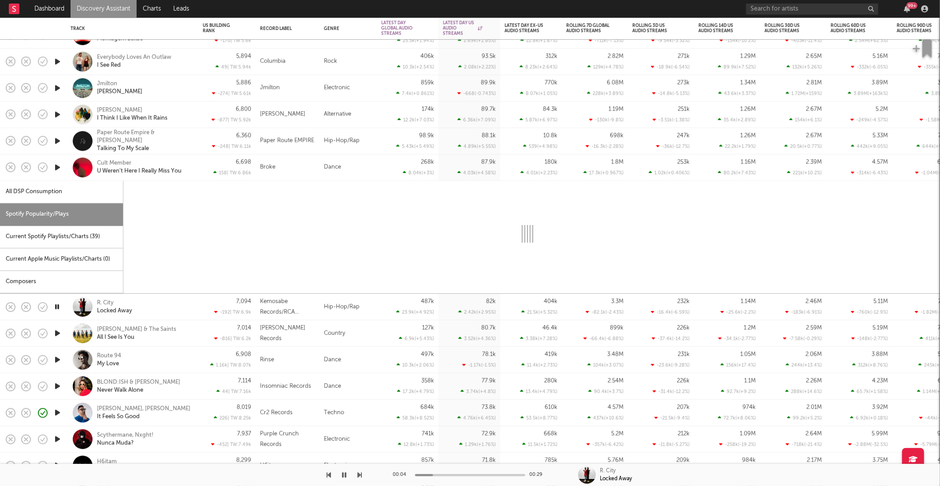  Describe the element at coordinates (491, 302) in the screenshot. I see `div: 82k` at that location.